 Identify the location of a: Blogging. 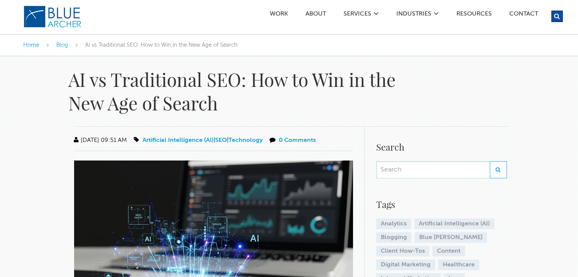
(393, 238).